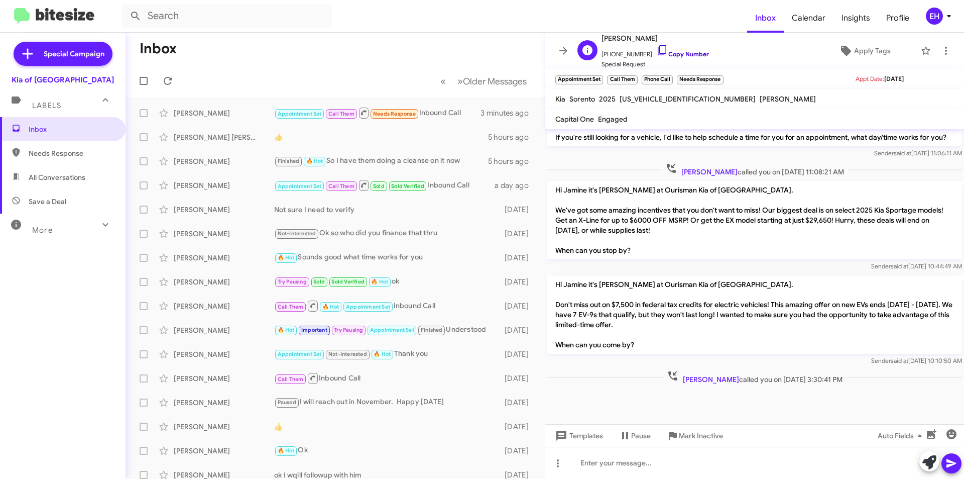 Image resolution: width=964 pixels, height=479 pixels. What do you see at coordinates (935, 16) in the screenshot?
I see `div: EH` at bounding box center [935, 16].